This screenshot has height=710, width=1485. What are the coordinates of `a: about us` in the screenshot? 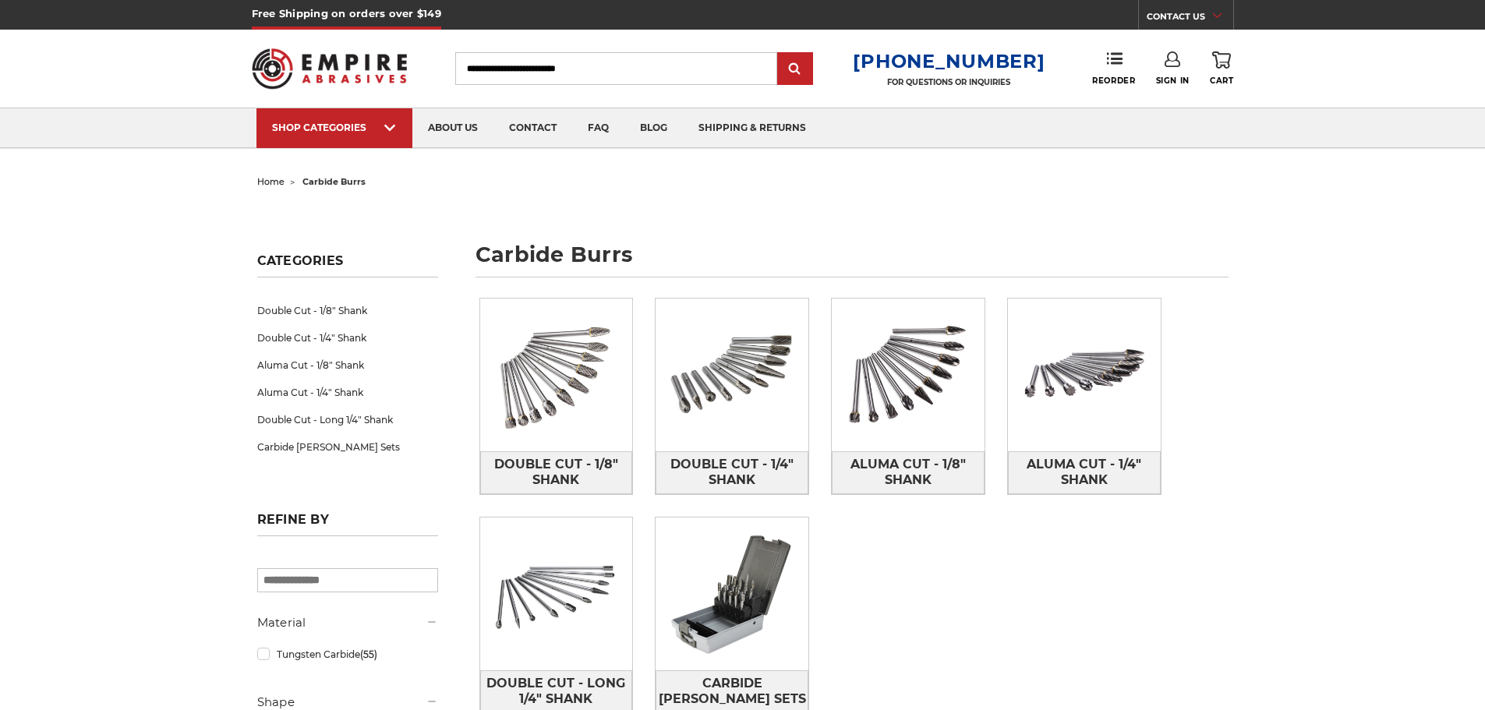 It's located at (453, 128).